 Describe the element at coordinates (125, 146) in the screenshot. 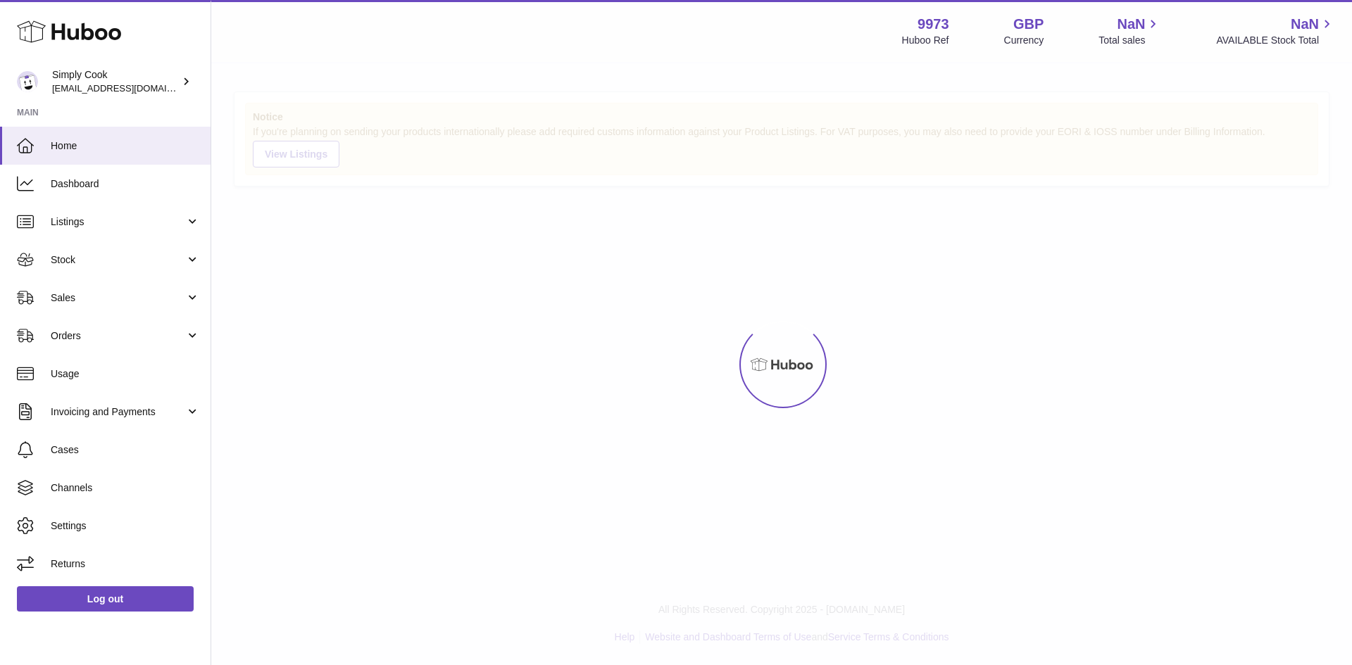

I see `span: Home` at that location.